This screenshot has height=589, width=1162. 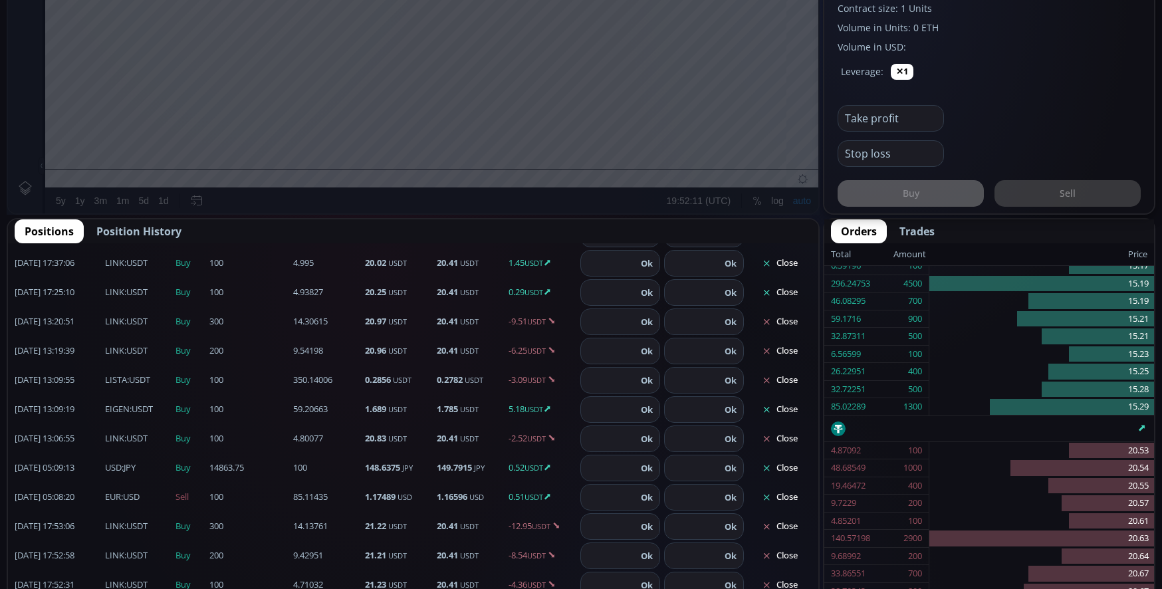 What do you see at coordinates (543, 410) in the screenshot?
I see `span: 5.18` at bounding box center [543, 410].